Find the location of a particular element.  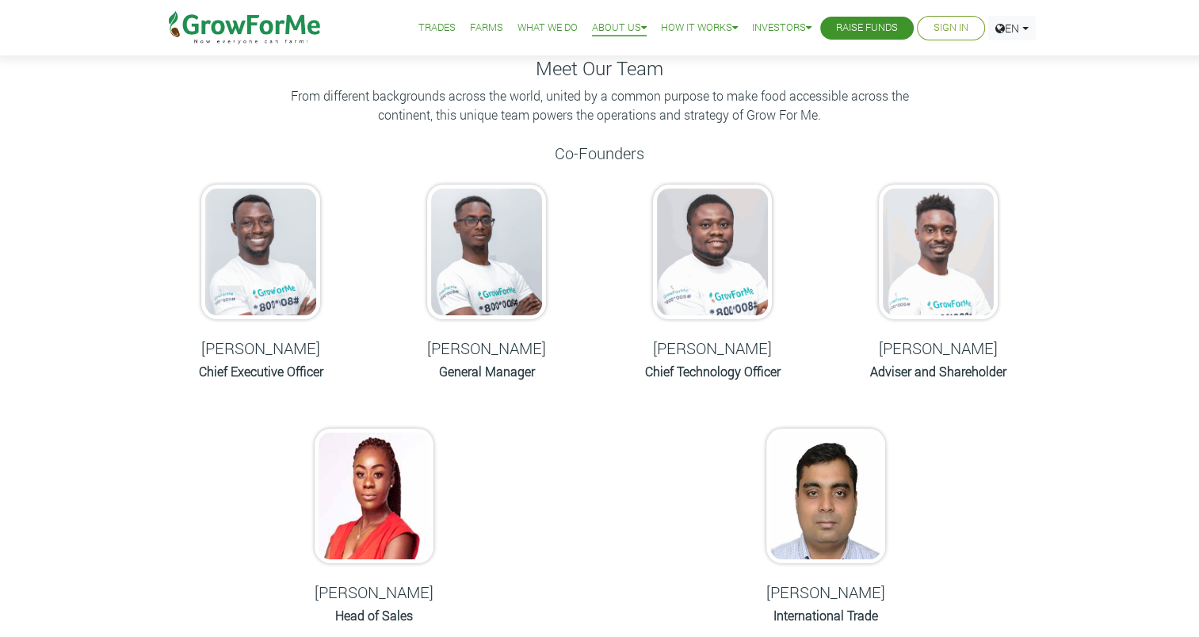

a: What We Do is located at coordinates (548, 28).